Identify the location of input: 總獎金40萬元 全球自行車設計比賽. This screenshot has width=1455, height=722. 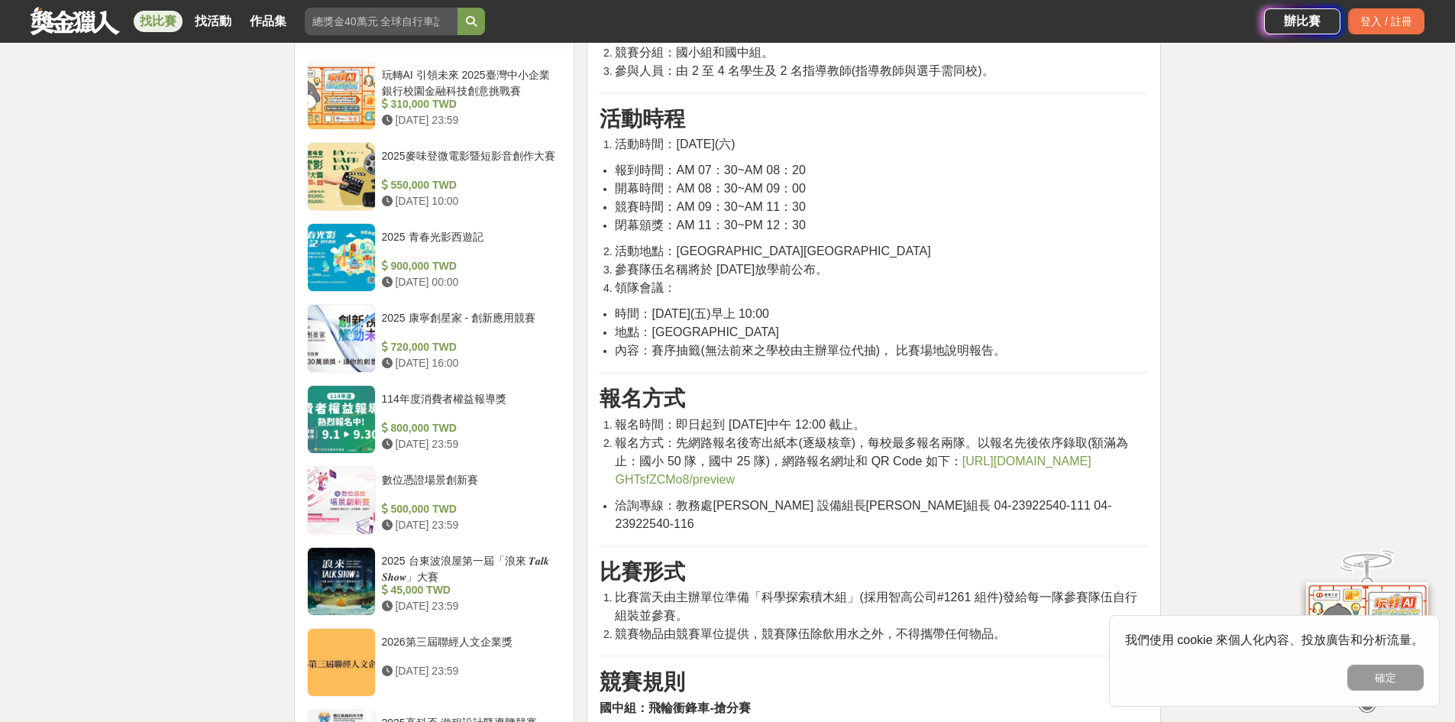
(381, 21).